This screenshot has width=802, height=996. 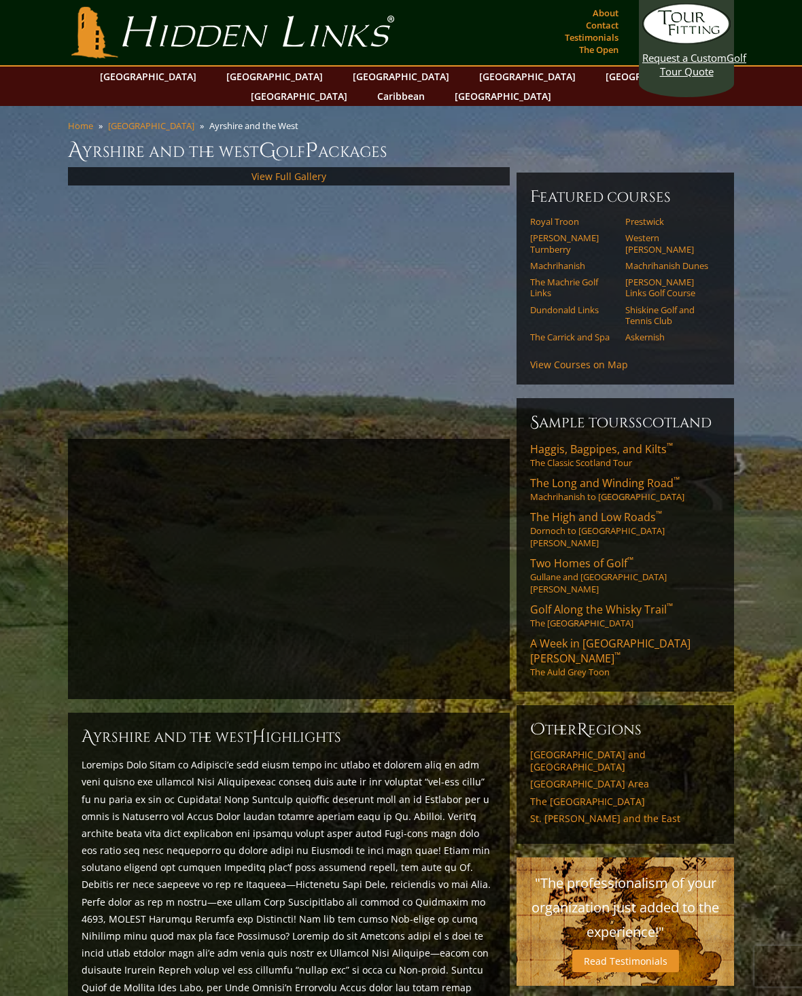 What do you see at coordinates (591, 37) in the screenshot?
I see `a: Testimonials` at bounding box center [591, 37].